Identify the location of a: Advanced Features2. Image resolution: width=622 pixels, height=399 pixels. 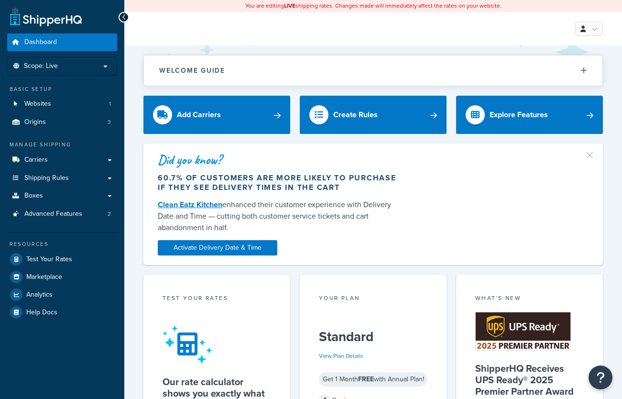
(62, 214).